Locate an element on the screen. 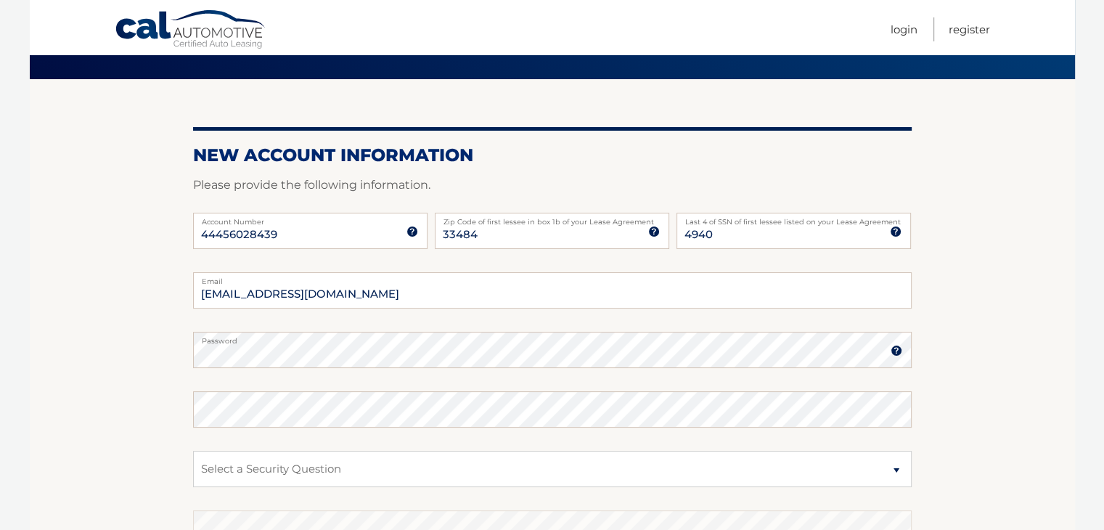  a: Register is located at coordinates (969, 29).